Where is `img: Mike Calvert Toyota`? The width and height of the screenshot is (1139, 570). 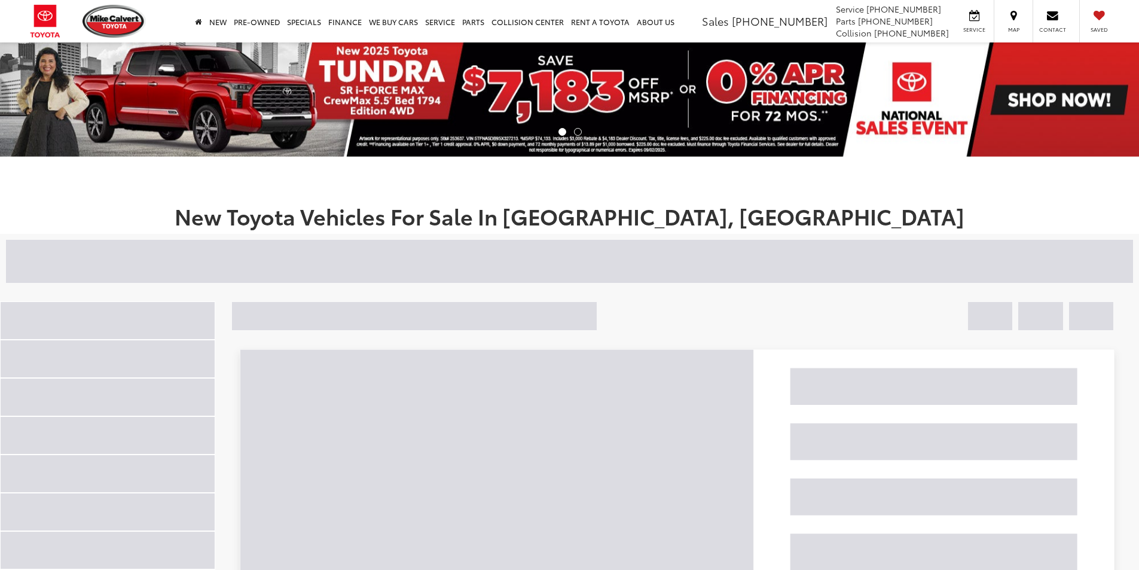 img: Mike Calvert Toyota is located at coordinates (114, 21).